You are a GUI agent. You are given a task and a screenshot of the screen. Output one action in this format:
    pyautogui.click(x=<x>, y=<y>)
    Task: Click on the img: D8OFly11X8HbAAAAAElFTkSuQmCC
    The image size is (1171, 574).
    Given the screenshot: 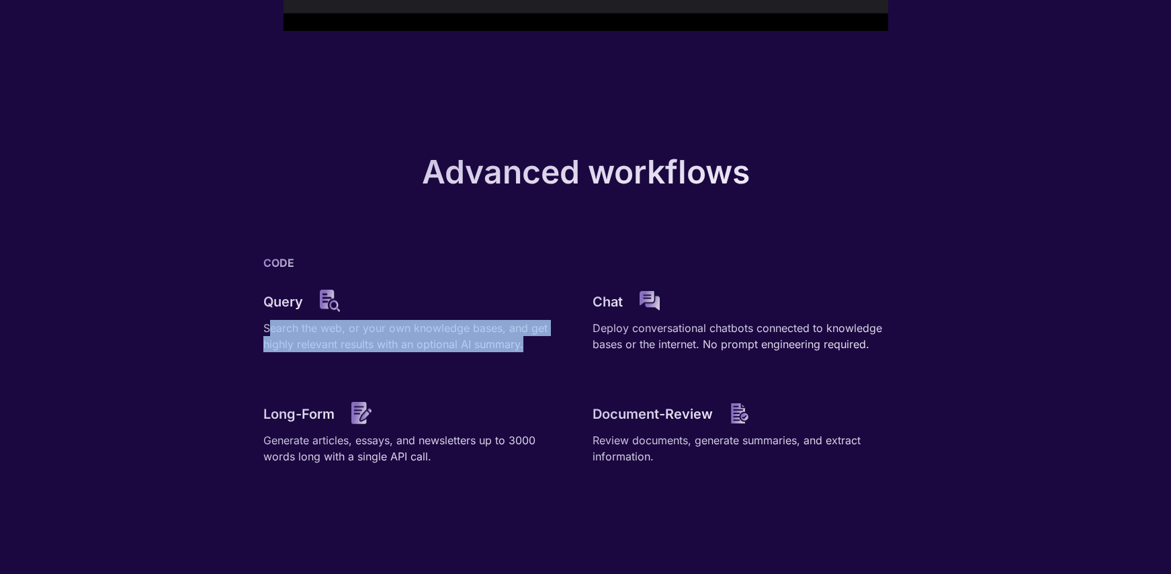 What is the action you would take?
    pyautogui.click(x=330, y=301)
    